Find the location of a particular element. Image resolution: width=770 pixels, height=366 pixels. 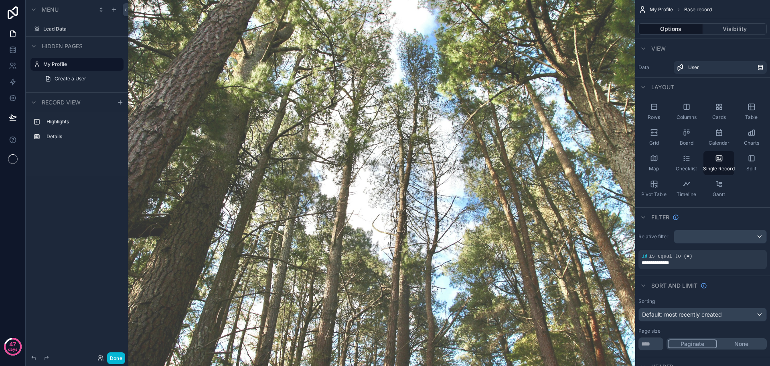

label: Details is located at coordinates (83, 136).